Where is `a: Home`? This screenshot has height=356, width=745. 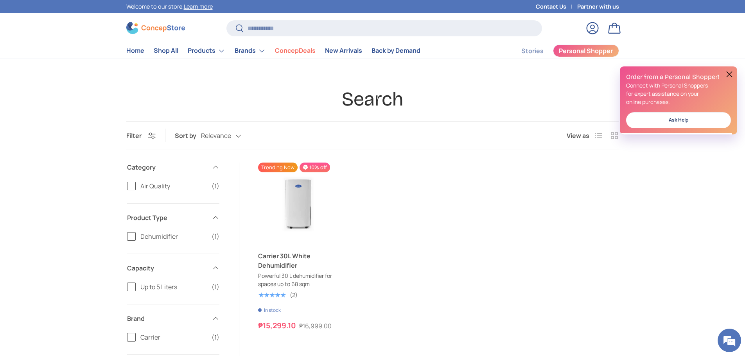 a: Home is located at coordinates (135, 50).